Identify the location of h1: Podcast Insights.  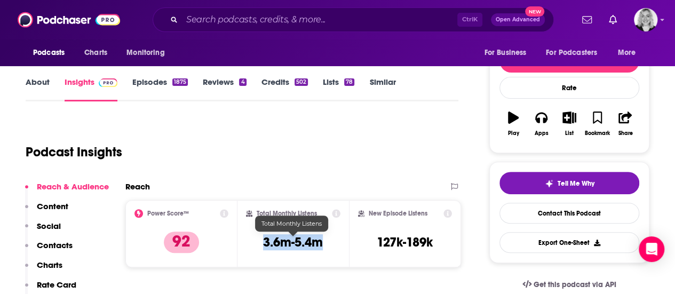
(74, 152).